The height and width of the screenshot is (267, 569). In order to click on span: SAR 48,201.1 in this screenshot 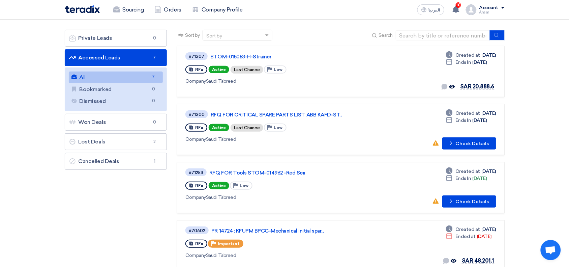, I will do `click(478, 260)`.